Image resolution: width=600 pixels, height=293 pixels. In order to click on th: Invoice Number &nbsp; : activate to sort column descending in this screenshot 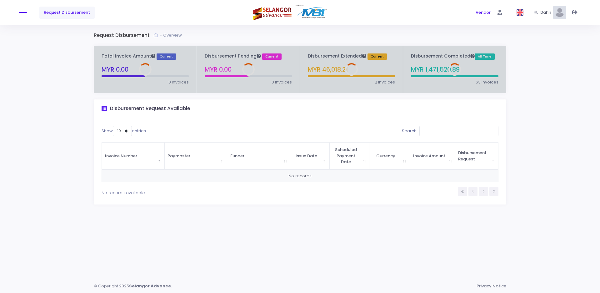, I will do `click(133, 156)`.